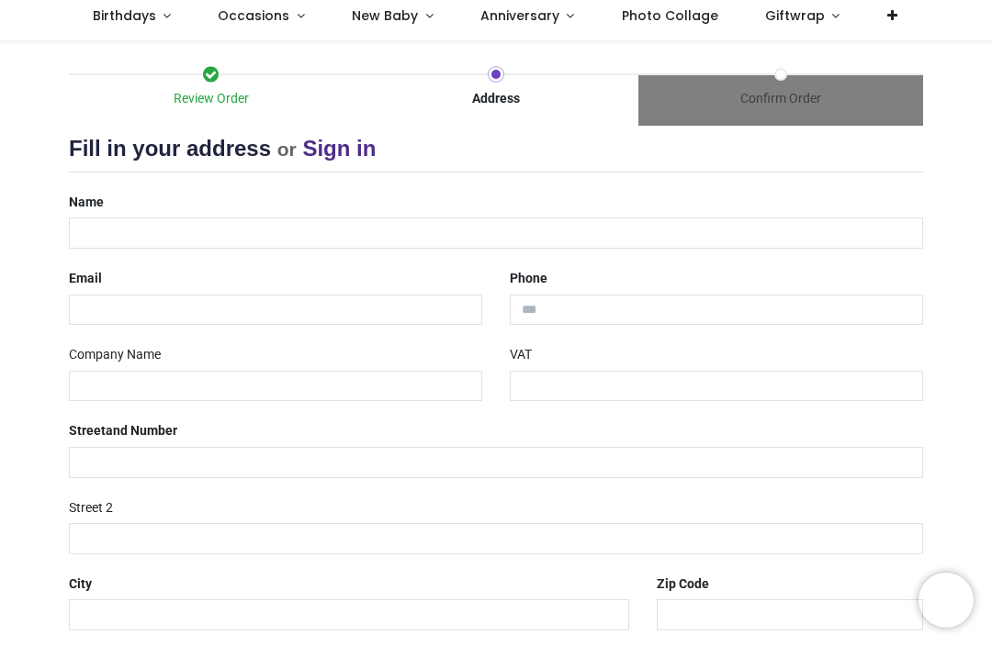 Image resolution: width=992 pixels, height=646 pixels. Describe the element at coordinates (85, 279) in the screenshot. I see `label: Email` at that location.